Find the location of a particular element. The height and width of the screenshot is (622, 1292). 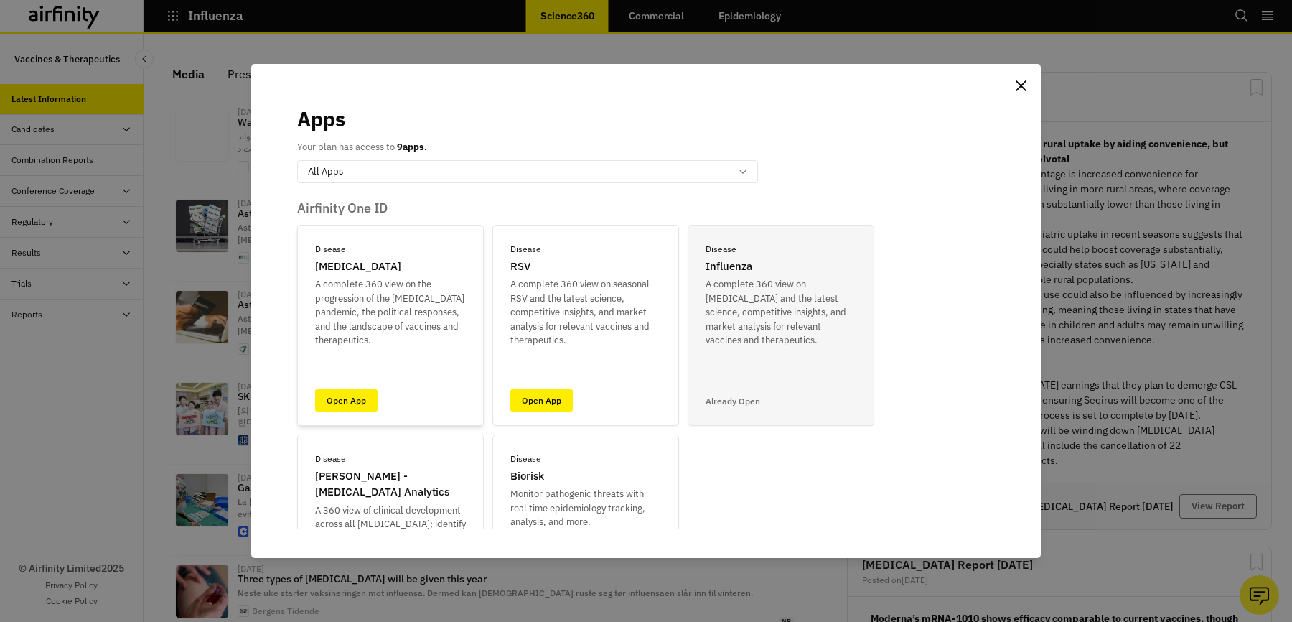

p: A complete 360 view on seasonal RSV and the latest science, competitive insights, and market anal... is located at coordinates (586, 312).